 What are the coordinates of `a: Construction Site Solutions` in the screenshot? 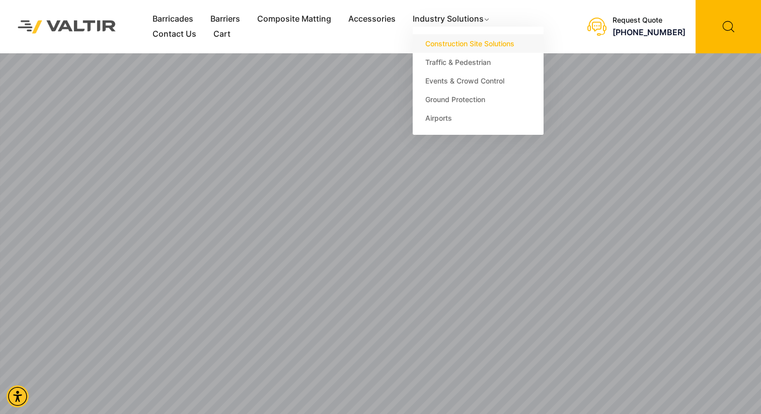 It's located at (478, 43).